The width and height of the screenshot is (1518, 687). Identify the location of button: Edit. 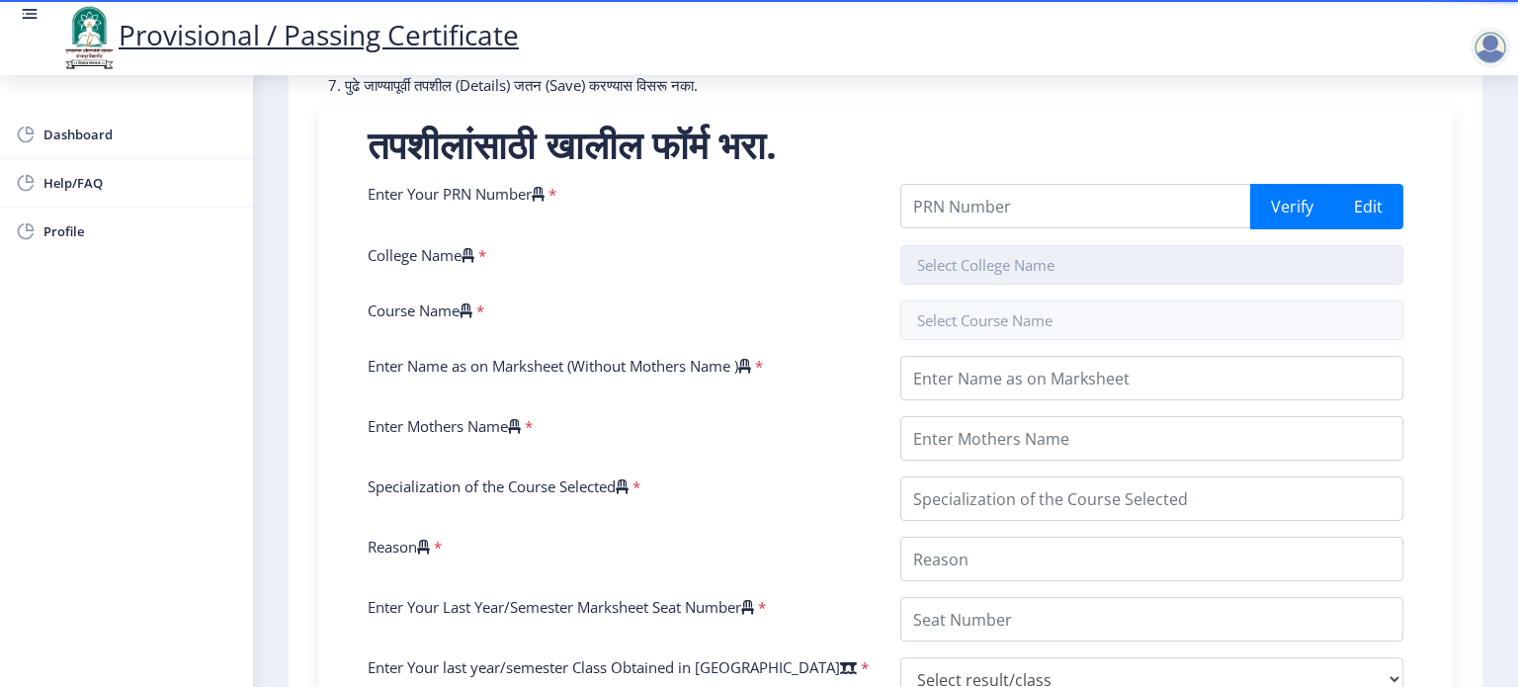
(1368, 207).